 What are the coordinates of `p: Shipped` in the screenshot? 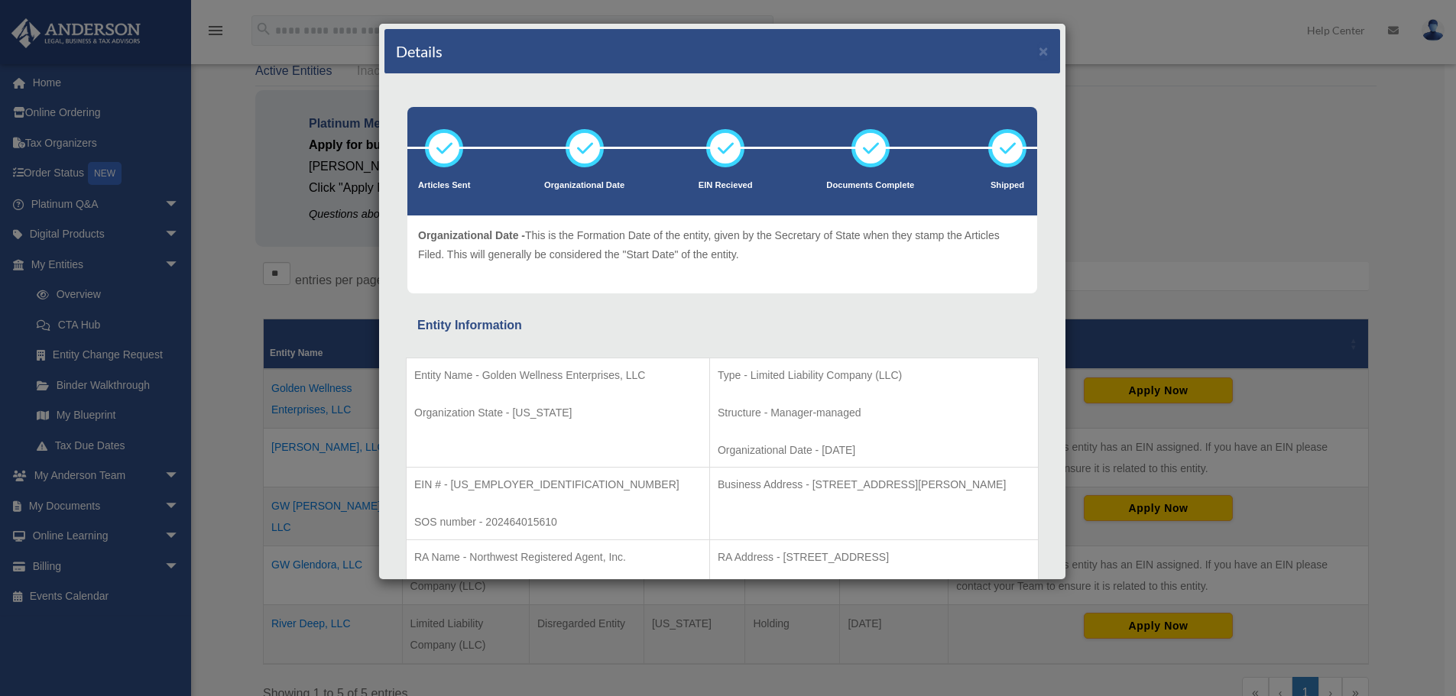 It's located at (1007, 186).